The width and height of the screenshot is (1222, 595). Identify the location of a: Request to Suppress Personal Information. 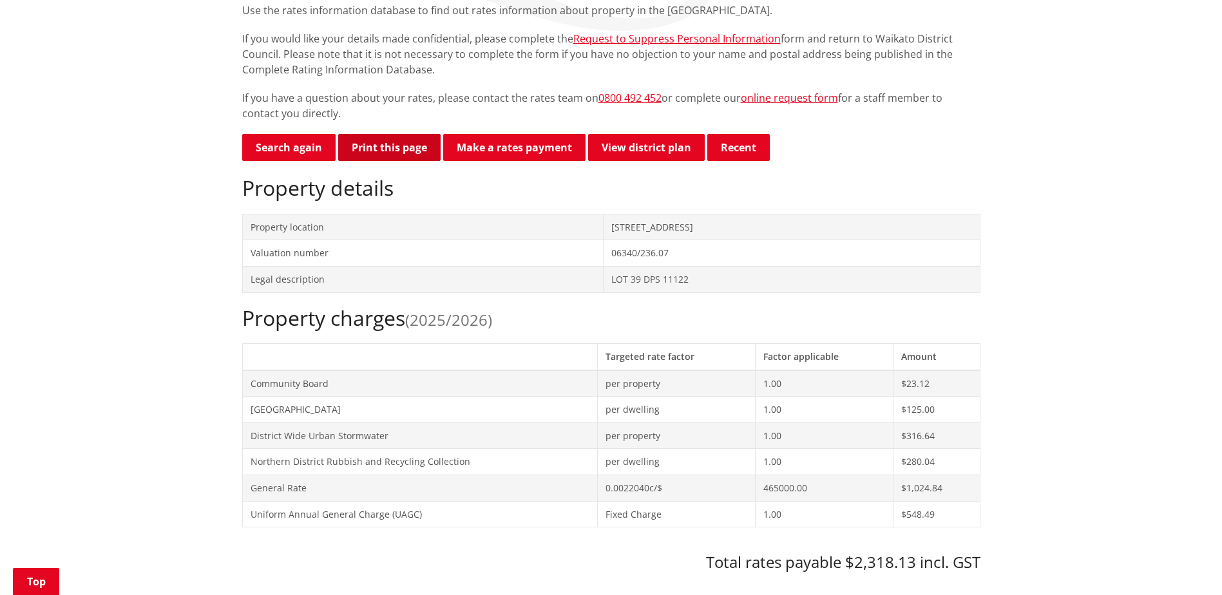
(677, 39).